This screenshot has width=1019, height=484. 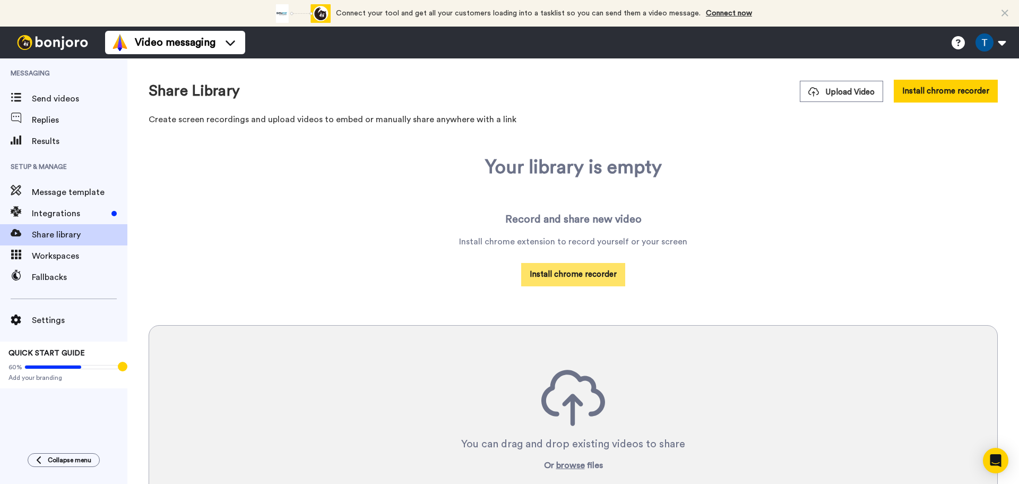 I want to click on div: Your library is empty, so click(x=573, y=167).